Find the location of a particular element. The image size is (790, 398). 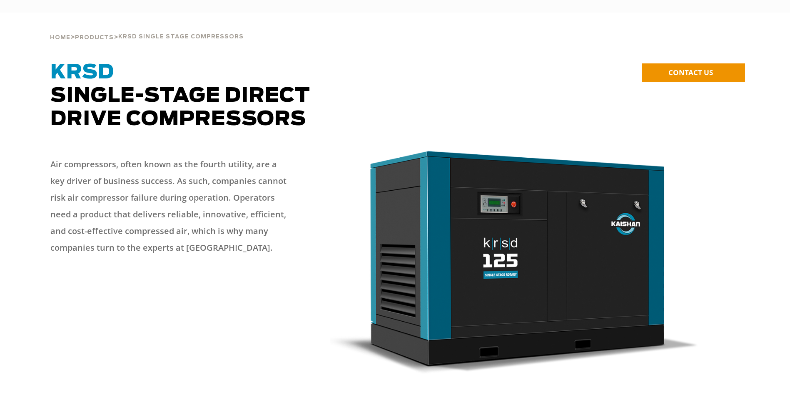

a: CONTACT US is located at coordinates (694, 73).